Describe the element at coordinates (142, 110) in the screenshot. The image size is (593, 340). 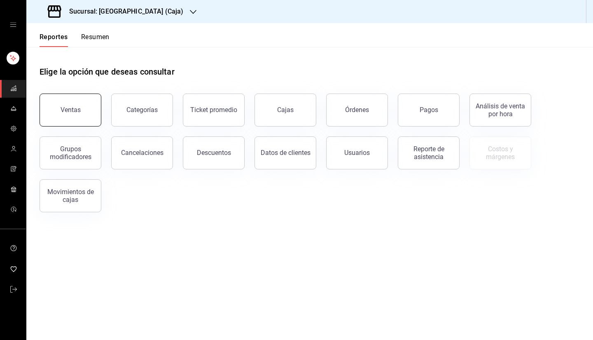
I see `div: Categorías` at that location.